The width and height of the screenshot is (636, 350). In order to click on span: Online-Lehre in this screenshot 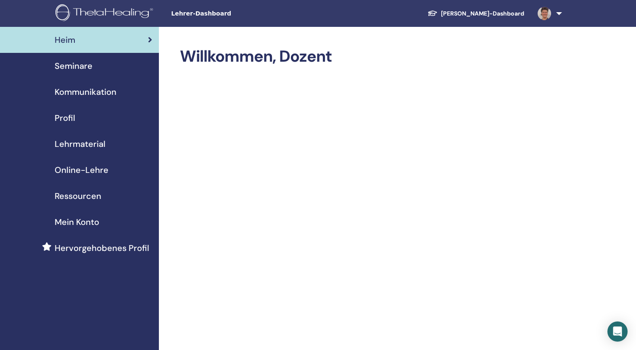, I will do `click(81, 170)`.